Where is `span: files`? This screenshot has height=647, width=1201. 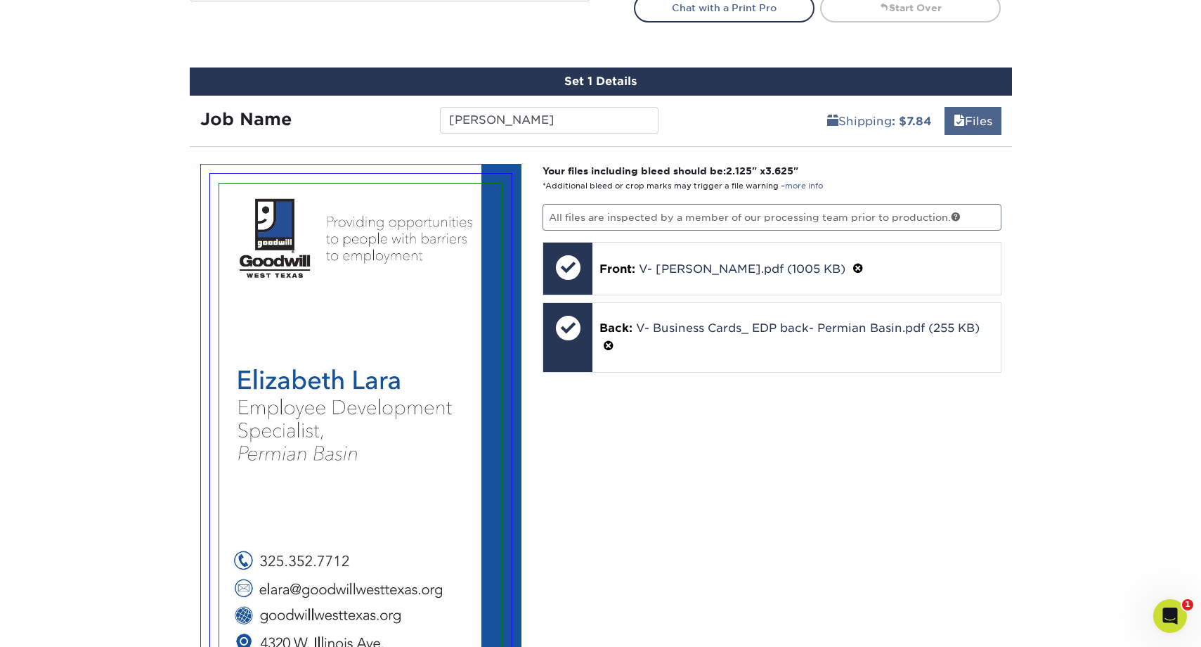 span: files is located at coordinates (959, 121).